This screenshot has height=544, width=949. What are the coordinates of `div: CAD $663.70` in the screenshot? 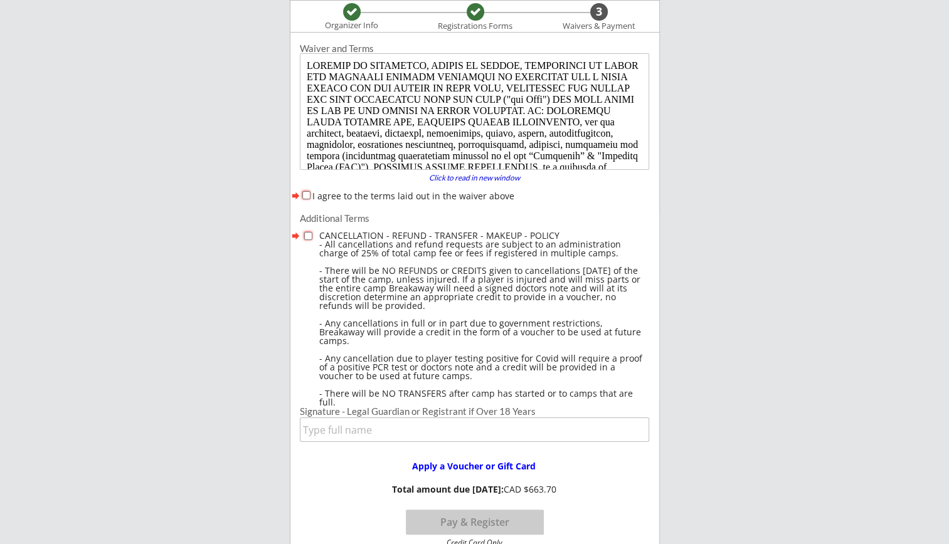 It's located at (474, 490).